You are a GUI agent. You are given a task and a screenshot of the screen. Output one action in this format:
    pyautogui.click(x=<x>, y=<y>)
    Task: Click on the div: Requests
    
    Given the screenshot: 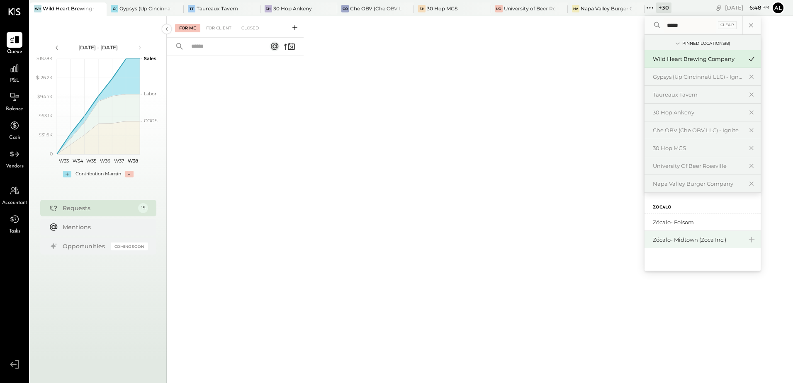 What is the action you would take?
    pyautogui.click(x=98, y=208)
    